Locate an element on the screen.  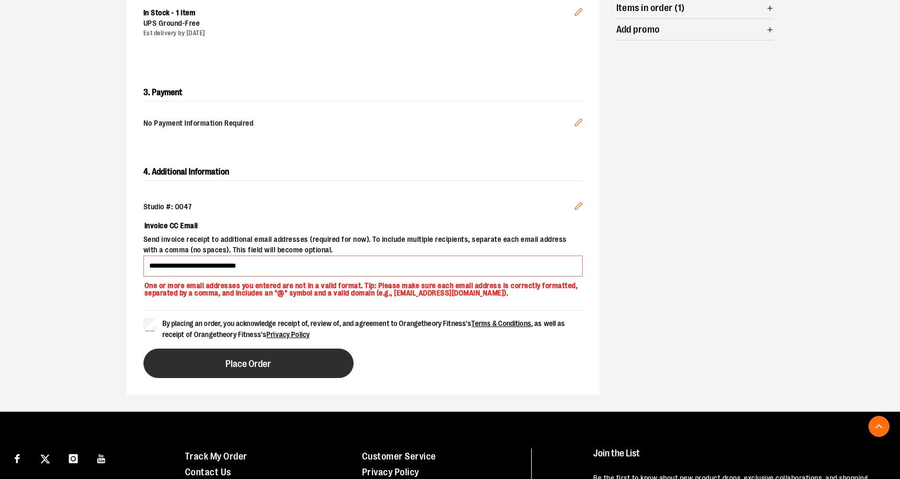
button: Back To Top is located at coordinates (879, 426).